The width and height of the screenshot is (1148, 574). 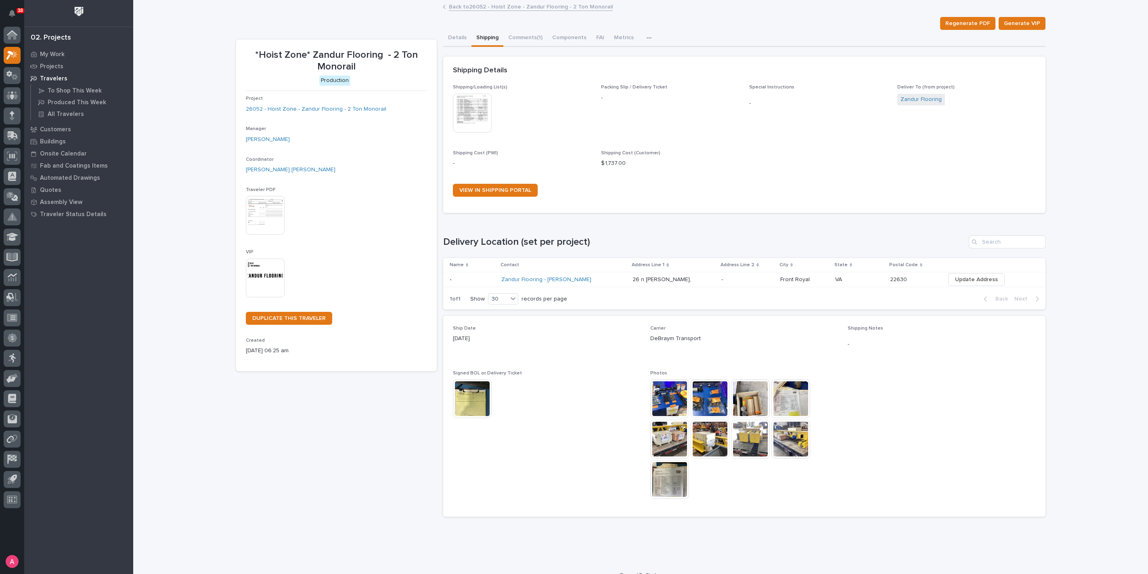 I want to click on p: Address Line 2, so click(x=738, y=265).